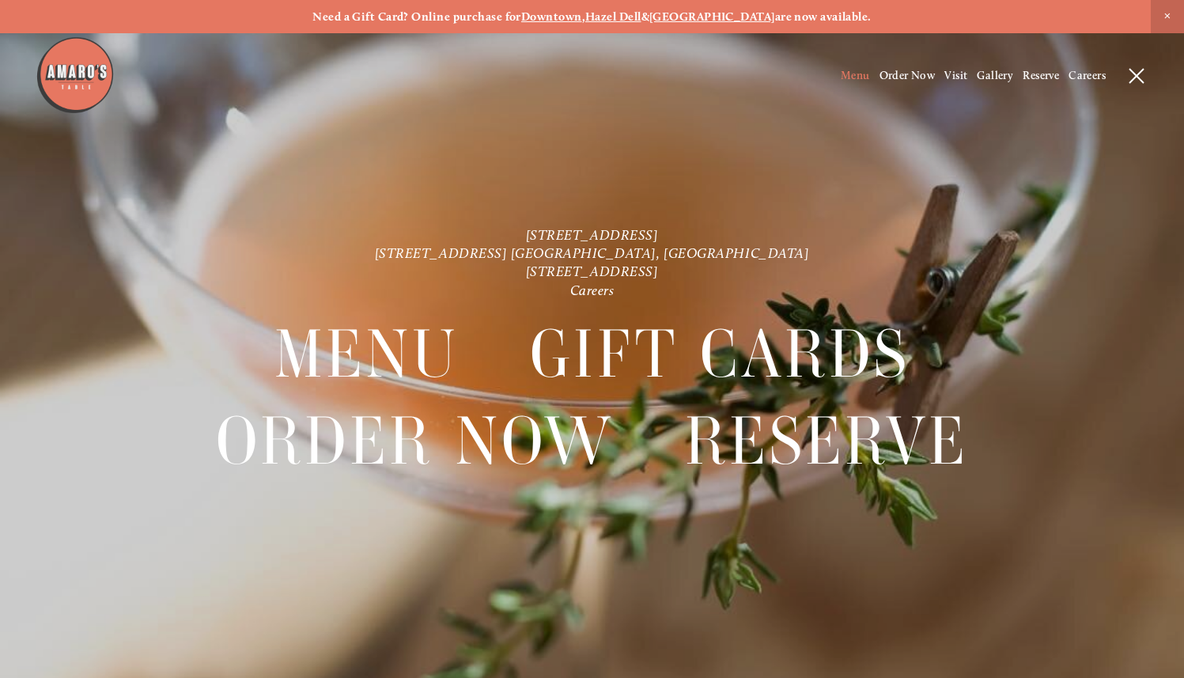  I want to click on span: Careers, so click(1086, 75).